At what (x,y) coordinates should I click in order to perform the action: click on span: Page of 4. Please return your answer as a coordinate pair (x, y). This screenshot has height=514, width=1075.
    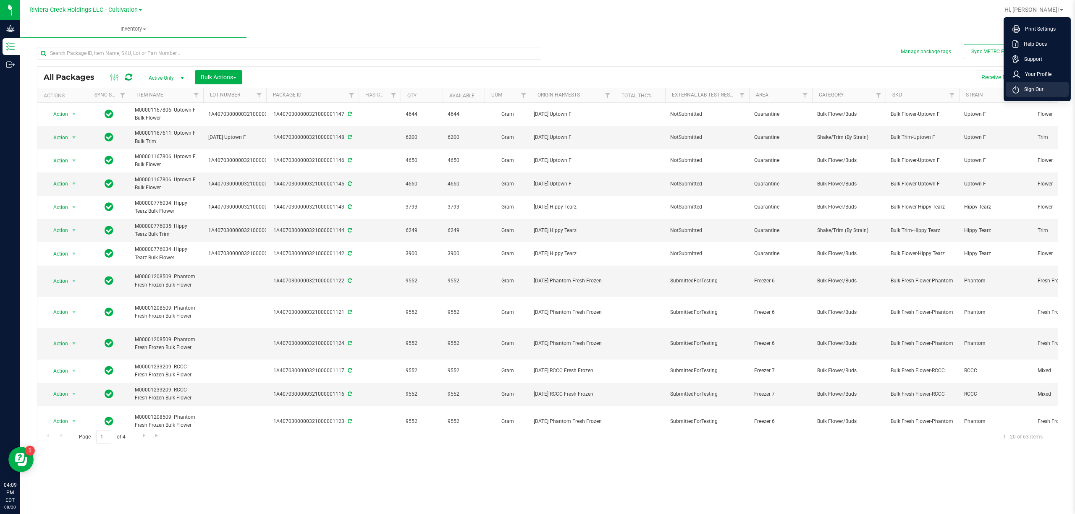
    Looking at the image, I should click on (102, 437).